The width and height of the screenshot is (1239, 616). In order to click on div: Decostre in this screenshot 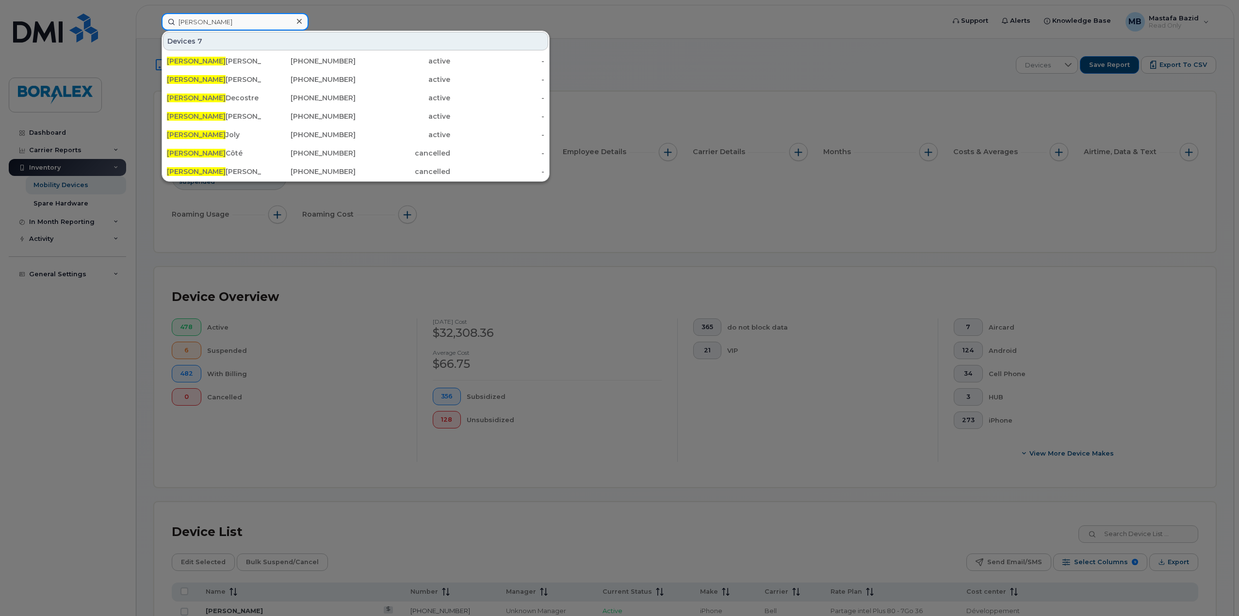, I will do `click(214, 98)`.